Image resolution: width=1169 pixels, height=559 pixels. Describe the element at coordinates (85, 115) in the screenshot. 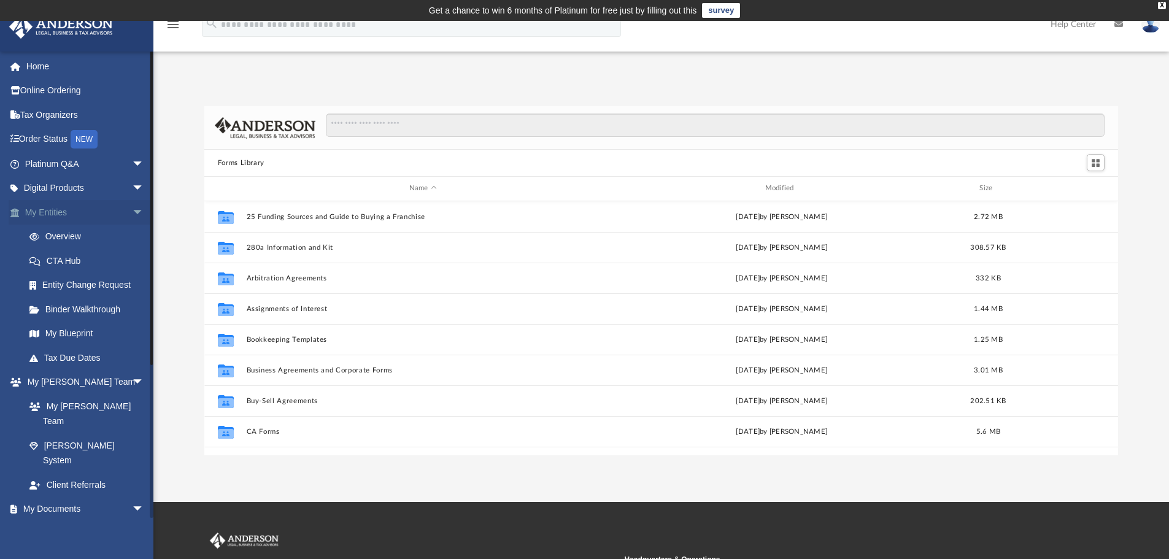

I see `a: Tax Organizers` at that location.